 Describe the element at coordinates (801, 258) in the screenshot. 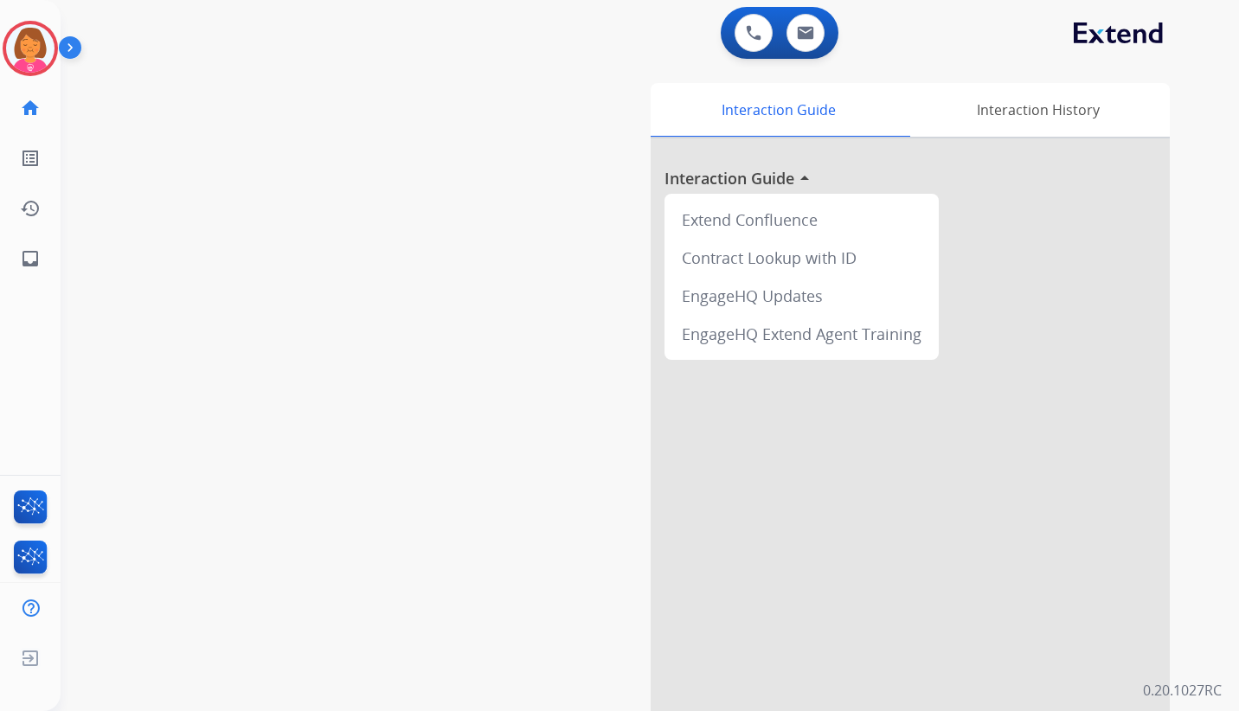

I see `div: Contract Lookup with ID` at that location.